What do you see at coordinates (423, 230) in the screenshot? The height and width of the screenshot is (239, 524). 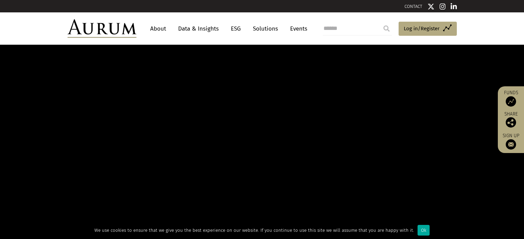 I see `div: Ok` at bounding box center [423, 230].